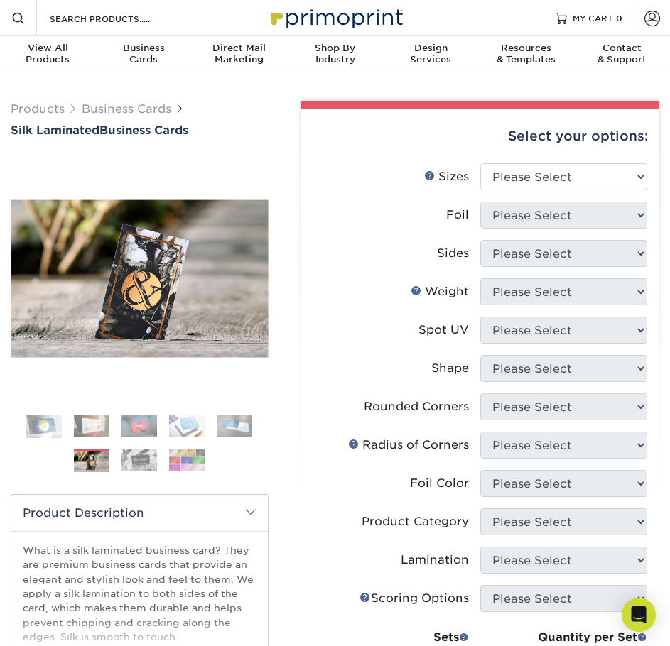 The width and height of the screenshot is (670, 646). What do you see at coordinates (430, 54) in the screenshot?
I see `div: Services` at bounding box center [430, 54].